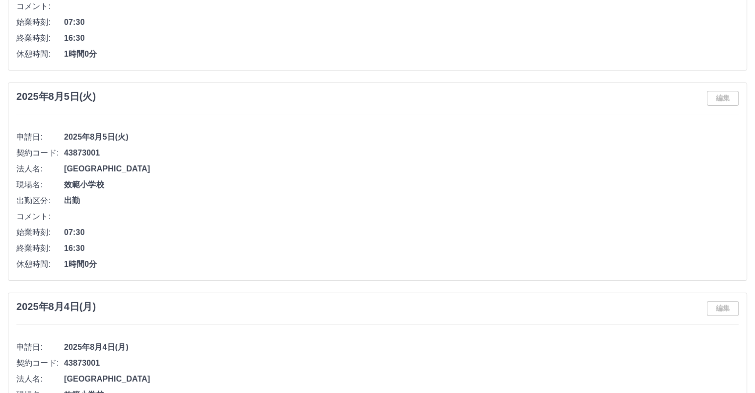 The width and height of the screenshot is (755, 393). Describe the element at coordinates (56, 306) in the screenshot. I see `h3: 2025年8月4日(月)` at that location.